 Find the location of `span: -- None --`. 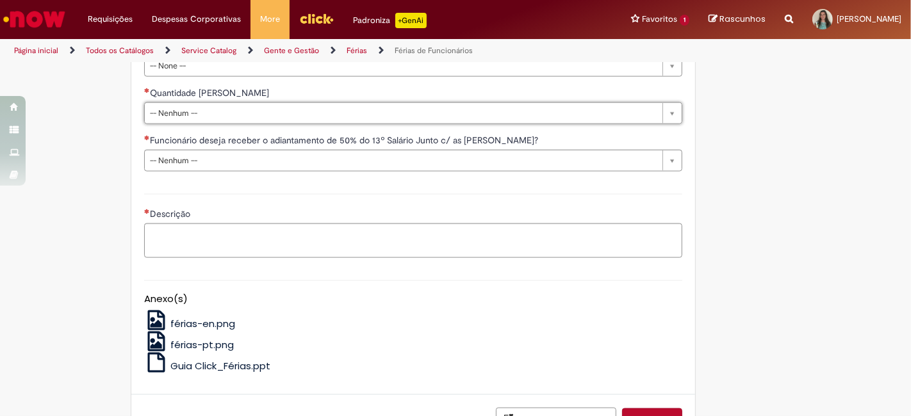

span: -- None -- is located at coordinates (403, 66).